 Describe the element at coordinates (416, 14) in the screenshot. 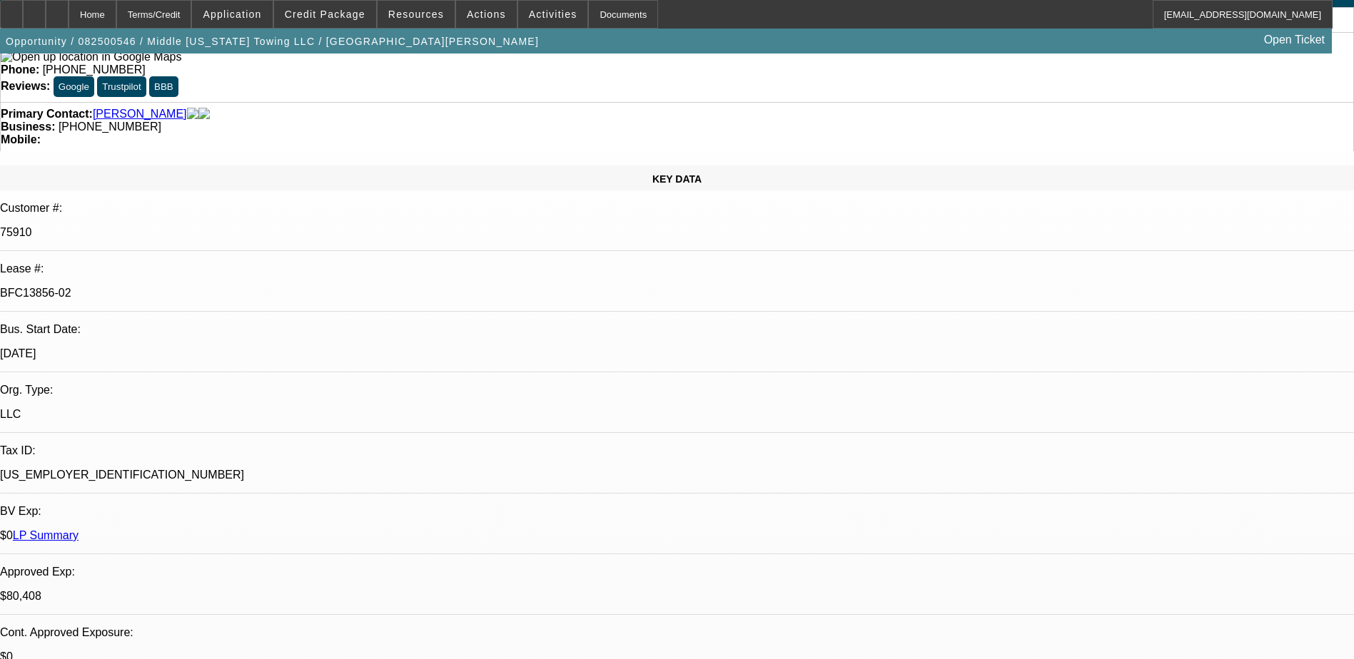

I see `button: Resources` at that location.